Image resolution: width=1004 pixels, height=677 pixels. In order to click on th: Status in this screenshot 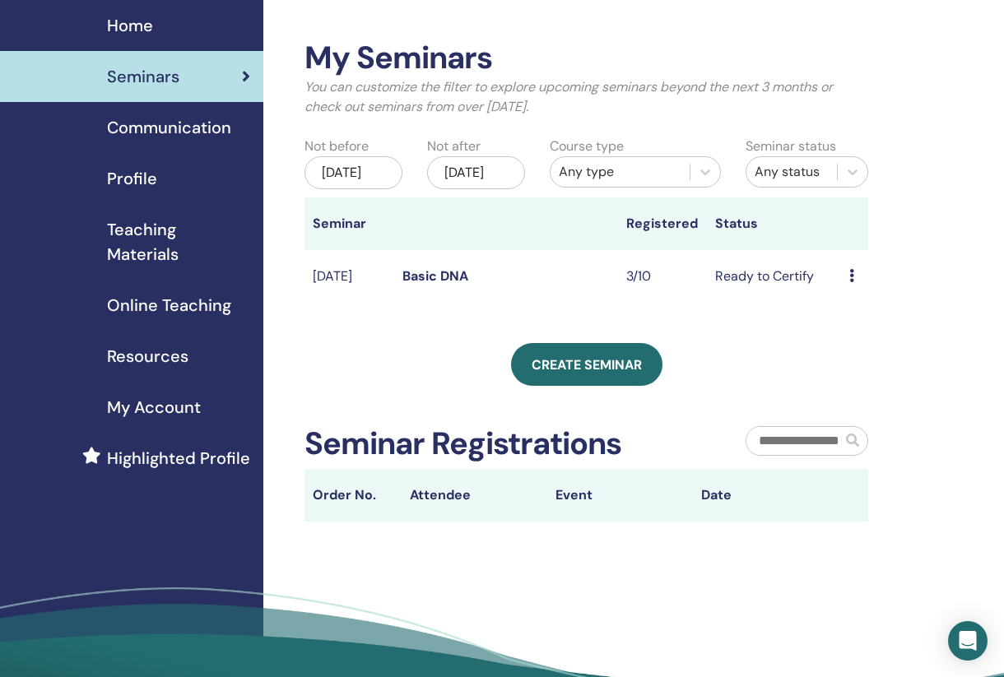, I will do `click(774, 224)`.